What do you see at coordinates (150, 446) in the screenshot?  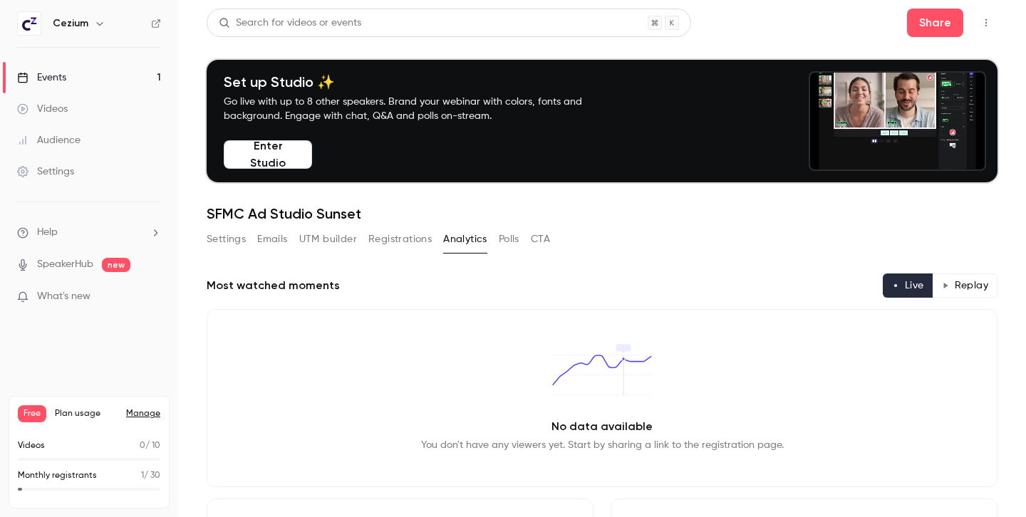 I see `p: / 10` at bounding box center [150, 446].